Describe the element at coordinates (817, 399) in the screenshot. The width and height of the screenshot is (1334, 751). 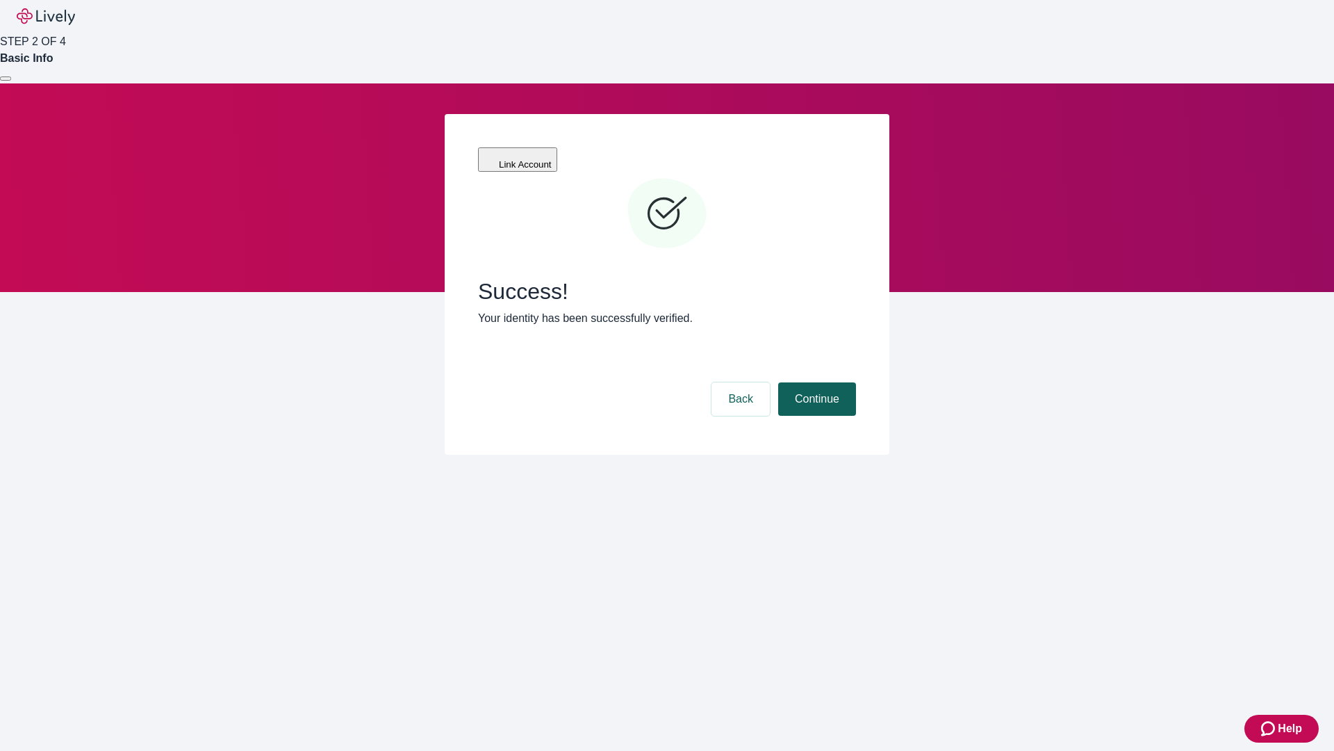
I see `button: Continue` at that location.